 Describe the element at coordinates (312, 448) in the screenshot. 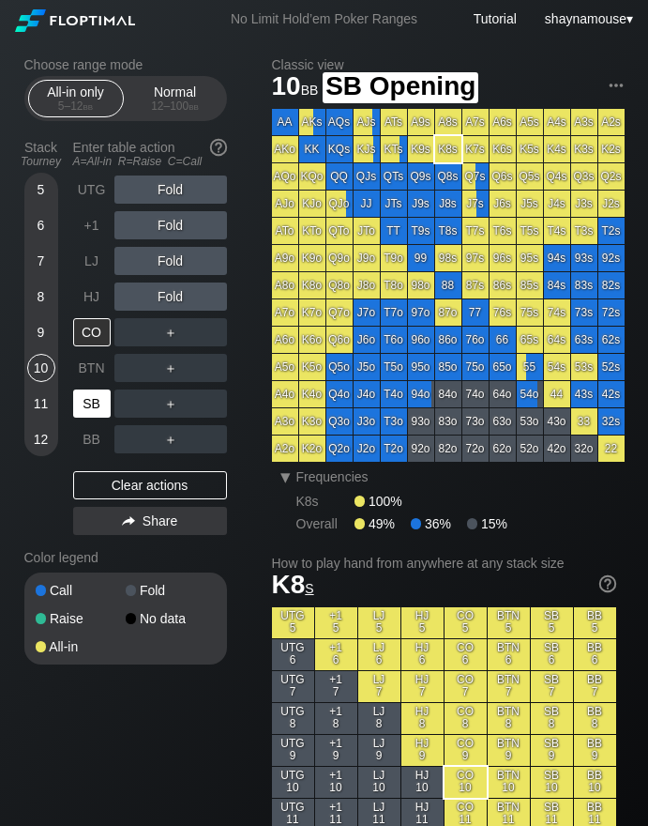

I see `div: K2o` at that location.